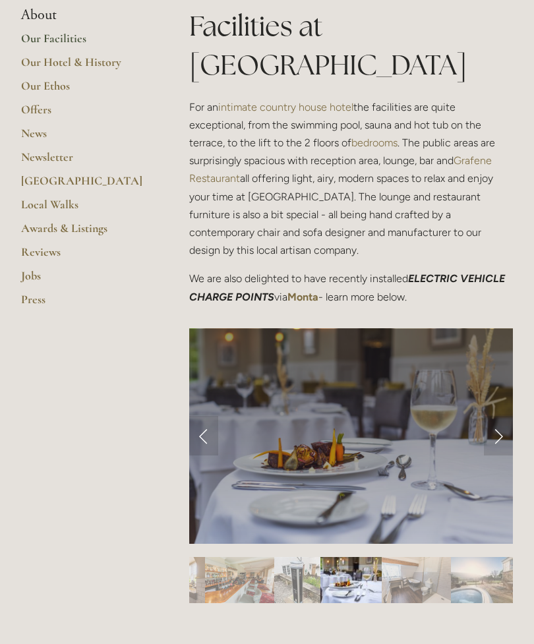 The width and height of the screenshot is (534, 644). I want to click on strong: Monta, so click(303, 297).